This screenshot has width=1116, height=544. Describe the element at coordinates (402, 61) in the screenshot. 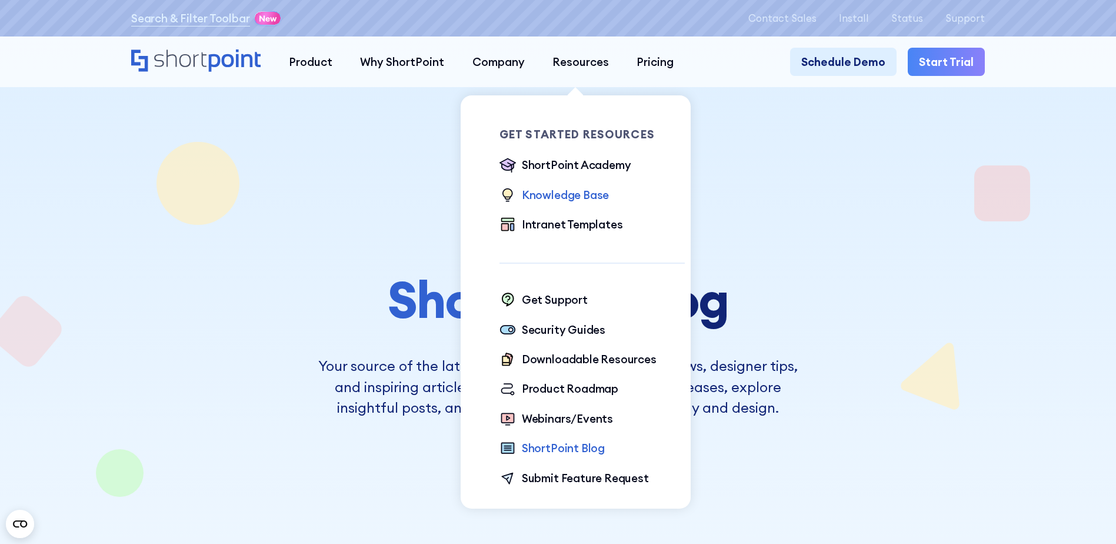

I see `a: Why ShortPoint` at that location.